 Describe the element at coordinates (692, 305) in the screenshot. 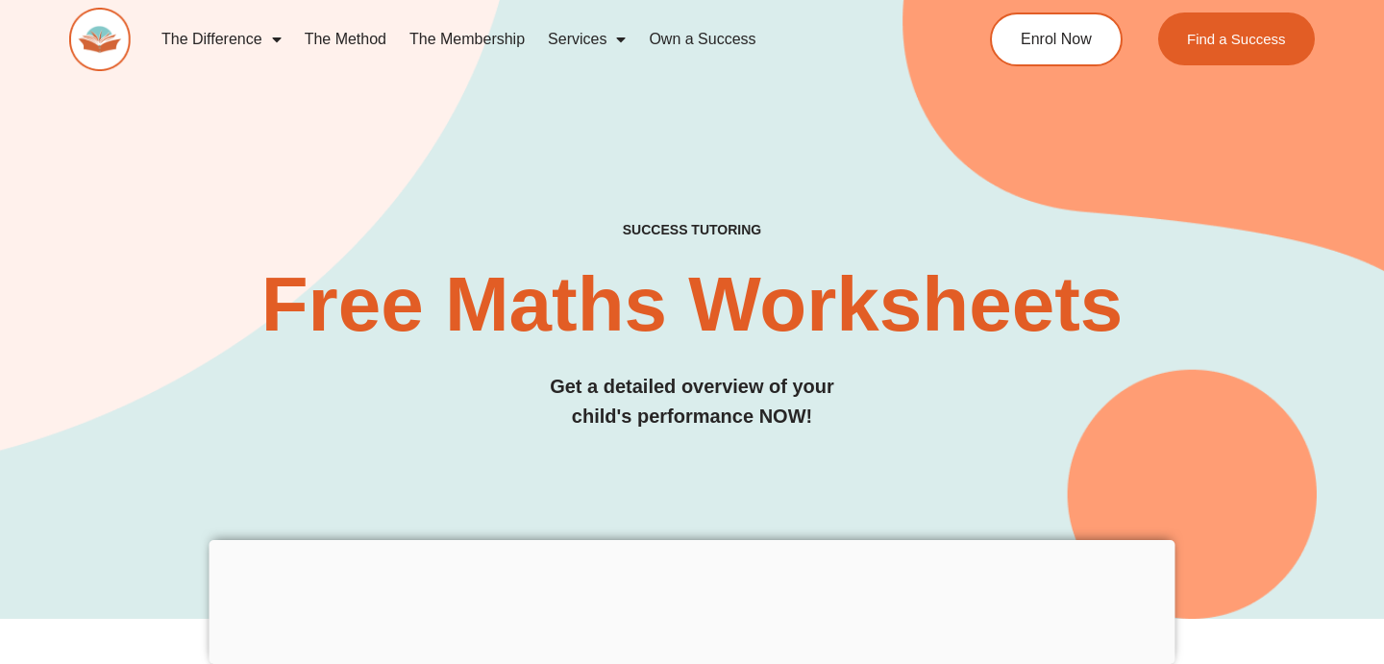

I see `h2: Free Maths Worksheets​` at that location.